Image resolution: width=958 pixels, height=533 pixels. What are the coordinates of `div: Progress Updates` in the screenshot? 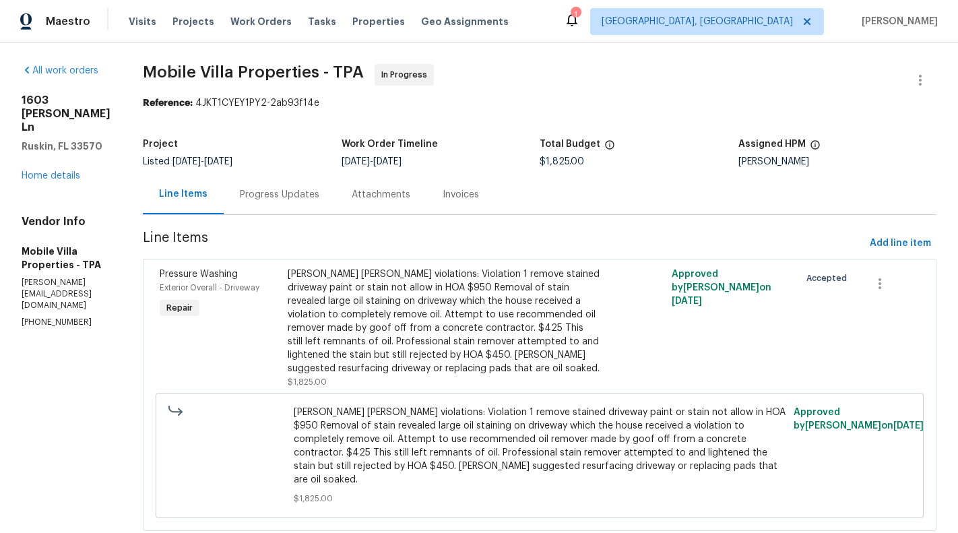 It's located at (280, 195).